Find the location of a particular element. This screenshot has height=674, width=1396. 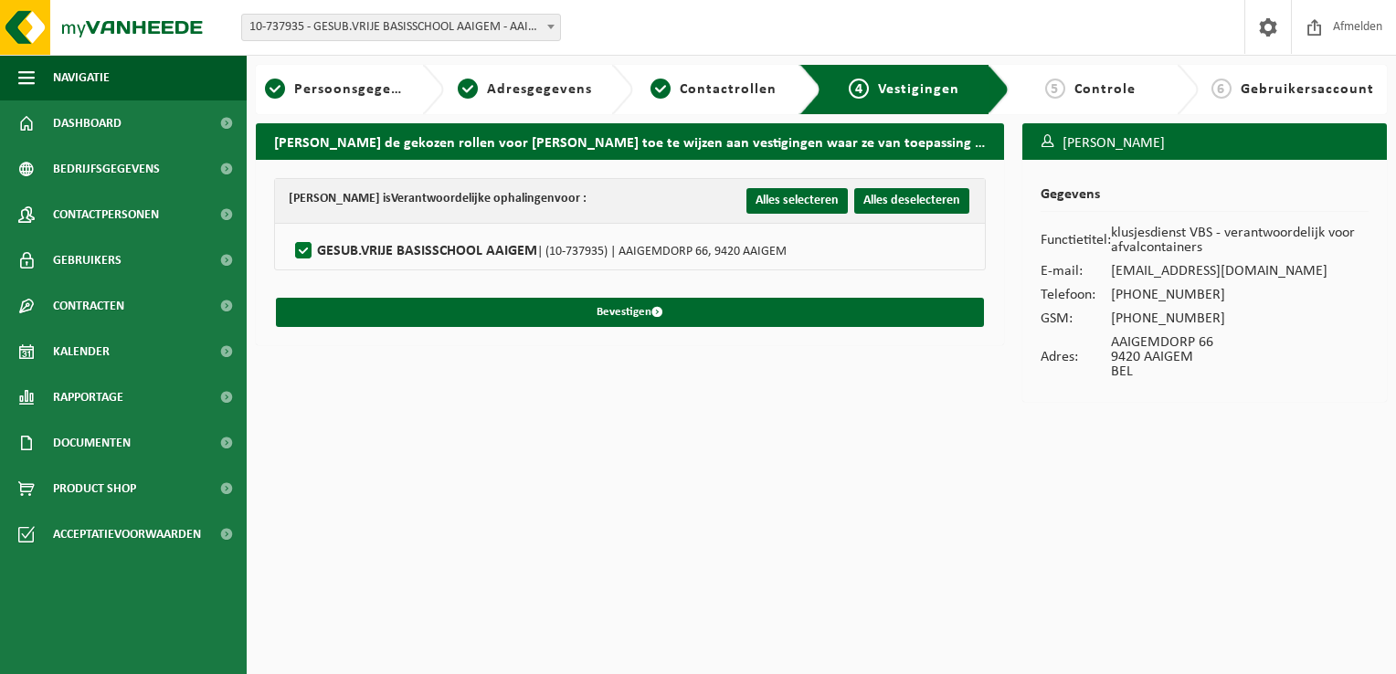

a: 3Contactrollen is located at coordinates (714, 90).